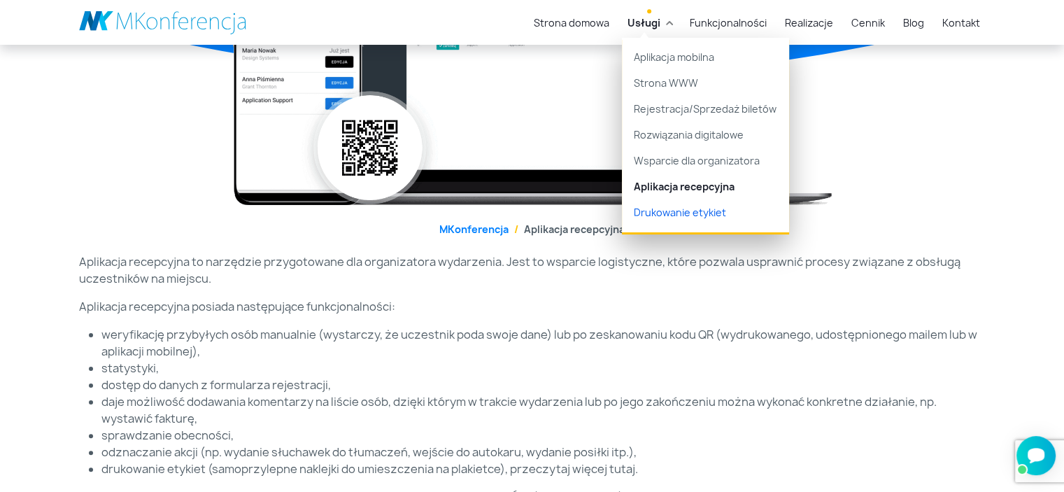  I want to click on a: Wsparcie dla organizatora, so click(705, 160).